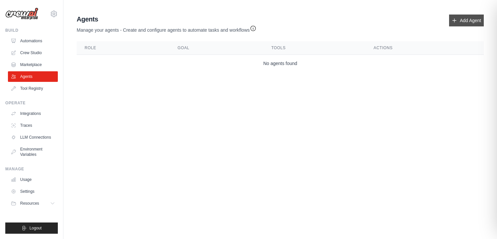 The width and height of the screenshot is (497, 239). I want to click on a: Settings, so click(33, 192).